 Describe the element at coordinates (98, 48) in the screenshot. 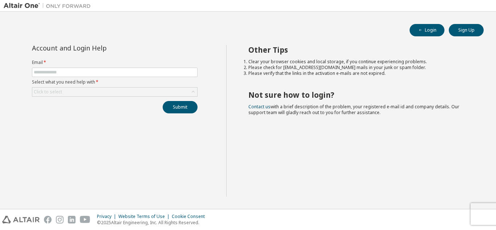

I see `div: Account and Login Help` at that location.